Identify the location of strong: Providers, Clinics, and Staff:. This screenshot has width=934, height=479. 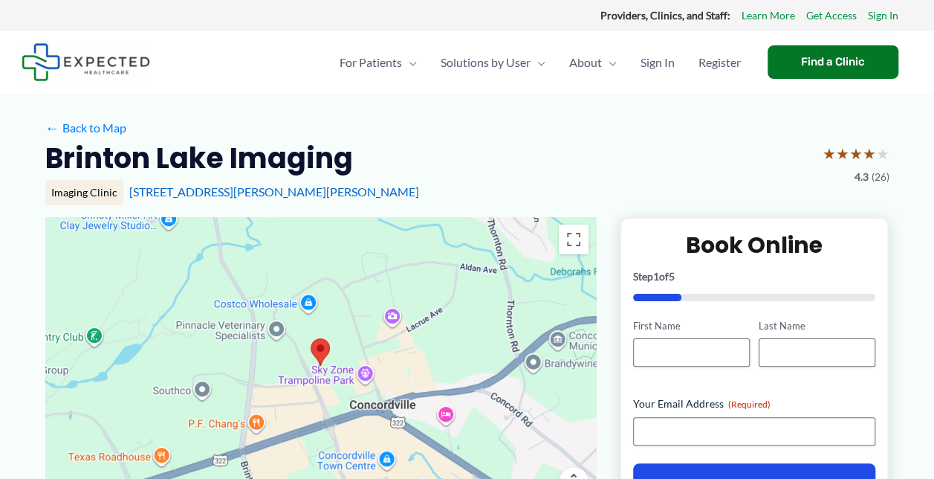
(665, 15).